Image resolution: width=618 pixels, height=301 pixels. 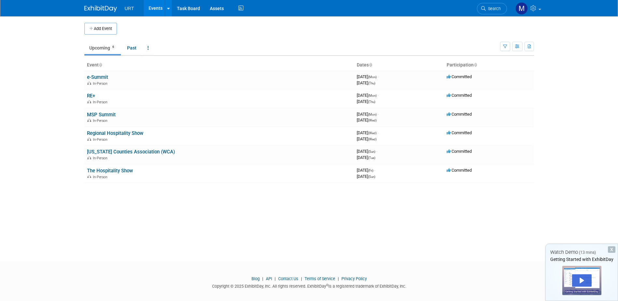 I want to click on a: MSP Summit, so click(x=101, y=115).